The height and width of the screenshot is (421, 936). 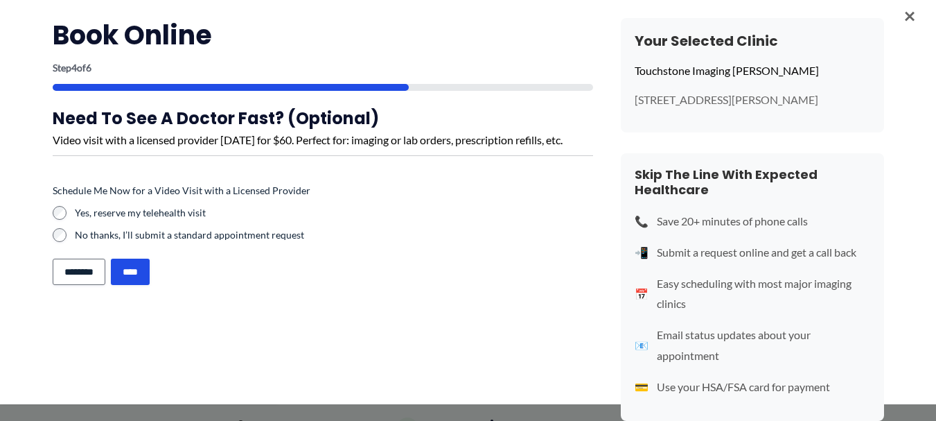 What do you see at coordinates (753, 221) in the screenshot?
I see `li: Save 20+ minutes of phone calls` at bounding box center [753, 221].